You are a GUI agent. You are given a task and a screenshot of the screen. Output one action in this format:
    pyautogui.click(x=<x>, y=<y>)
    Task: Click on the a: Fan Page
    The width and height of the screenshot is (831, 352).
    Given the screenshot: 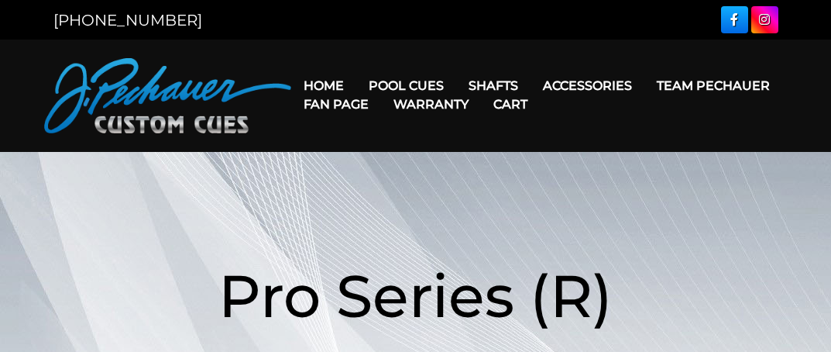 What is the action you would take?
    pyautogui.click(x=336, y=104)
    